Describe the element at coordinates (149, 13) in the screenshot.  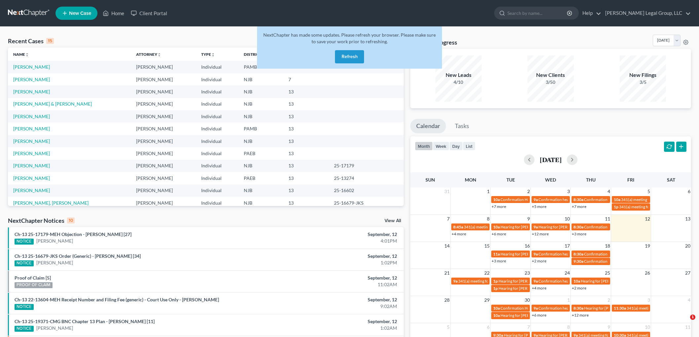
I see `a: Client Portal` at that location.